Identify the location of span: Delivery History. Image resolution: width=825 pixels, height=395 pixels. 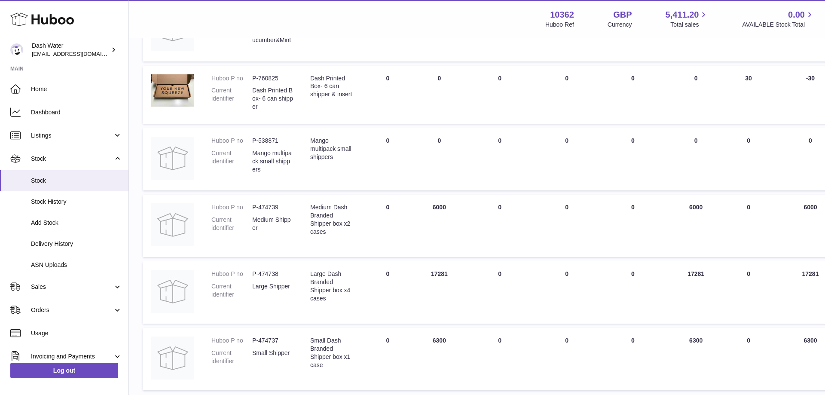
(77, 244).